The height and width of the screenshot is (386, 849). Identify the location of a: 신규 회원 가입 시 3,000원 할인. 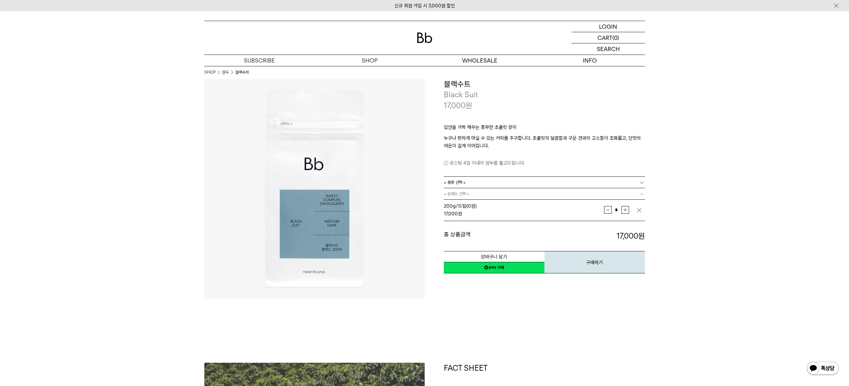
(425, 6).